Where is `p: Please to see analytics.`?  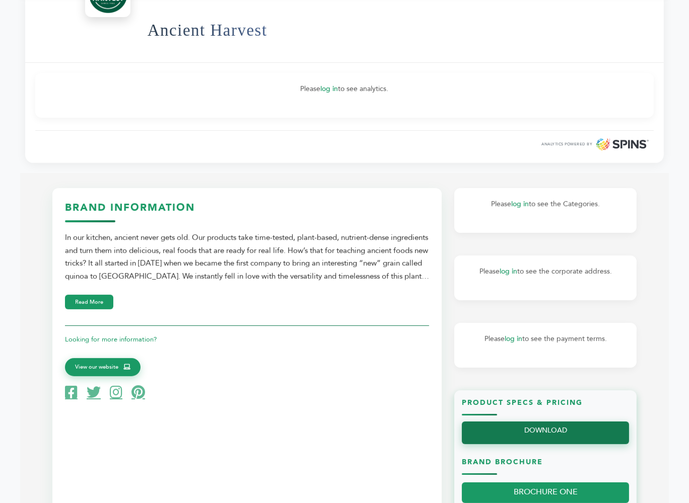 p: Please to see analytics. is located at coordinates (344, 89).